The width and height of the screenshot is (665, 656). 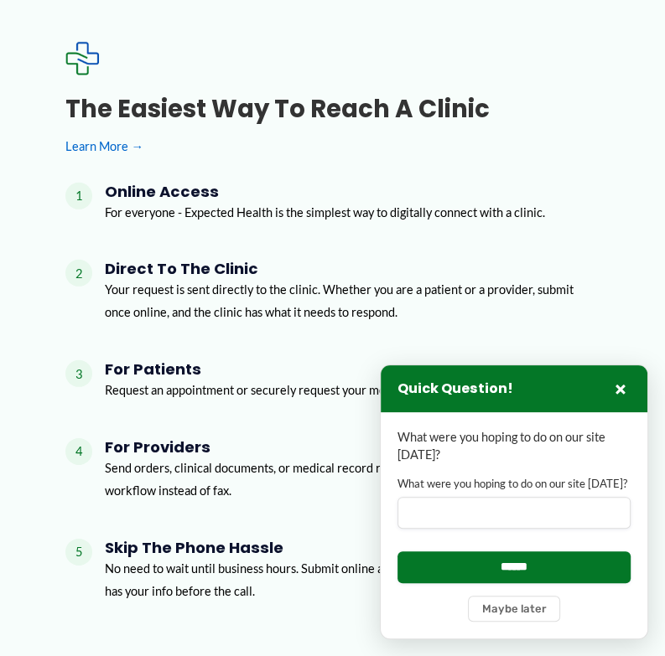 I want to click on h4: For Patients, so click(x=350, y=370).